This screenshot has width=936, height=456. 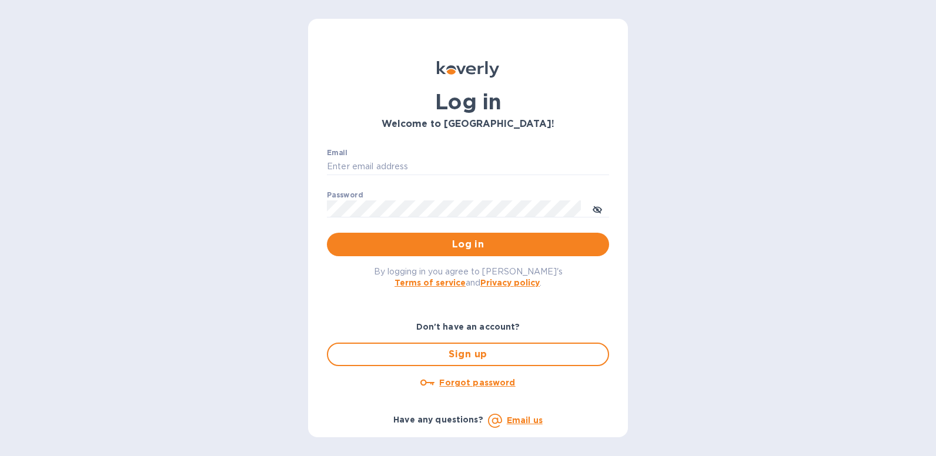 What do you see at coordinates (510, 283) in the screenshot?
I see `b: Privacy policy` at bounding box center [510, 283].